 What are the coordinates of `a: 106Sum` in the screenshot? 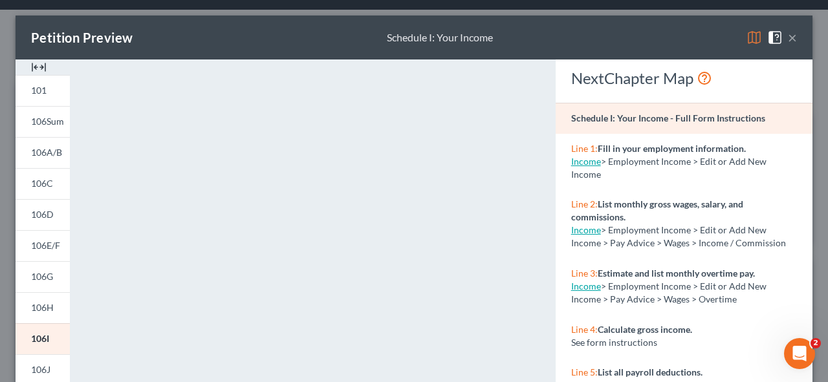 It's located at (43, 122).